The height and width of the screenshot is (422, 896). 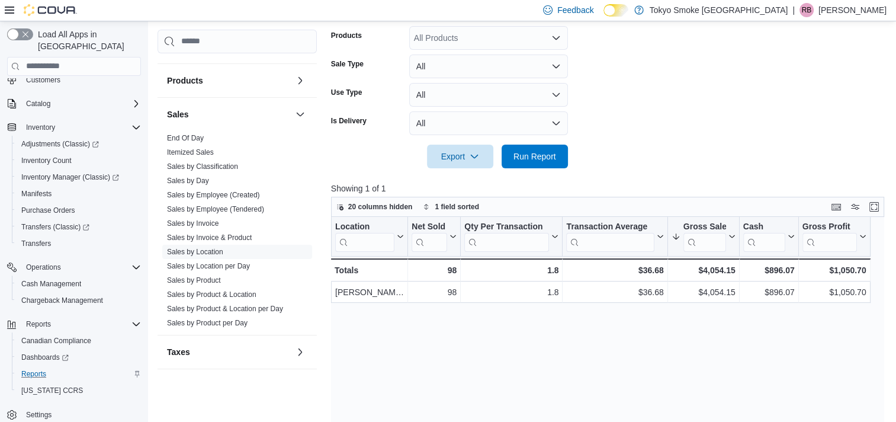 I want to click on span: Settings, so click(x=38, y=415).